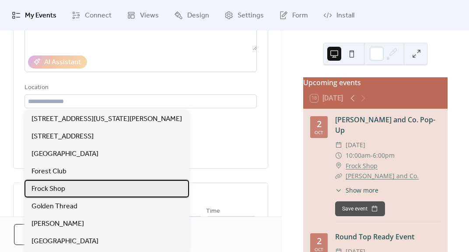  Describe the element at coordinates (192, 15) in the screenshot. I see `a: Design` at that location.